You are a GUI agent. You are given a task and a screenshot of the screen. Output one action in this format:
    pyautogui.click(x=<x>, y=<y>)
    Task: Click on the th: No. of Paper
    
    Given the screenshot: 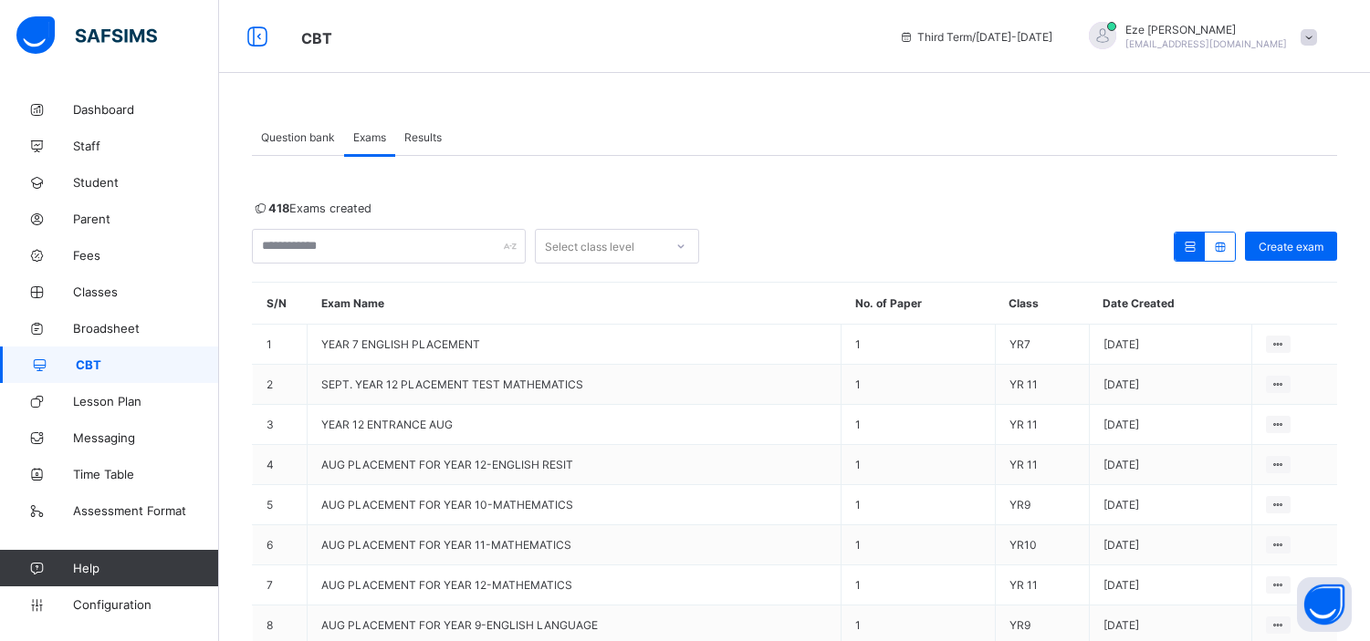 What is the action you would take?
    pyautogui.click(x=918, y=304)
    